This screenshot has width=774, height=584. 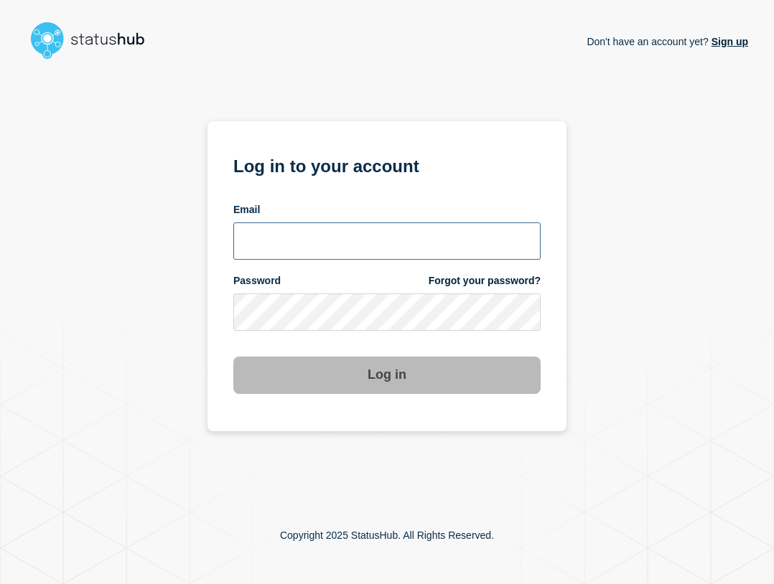 What do you see at coordinates (387, 375) in the screenshot?
I see `button: Log in` at bounding box center [387, 375].